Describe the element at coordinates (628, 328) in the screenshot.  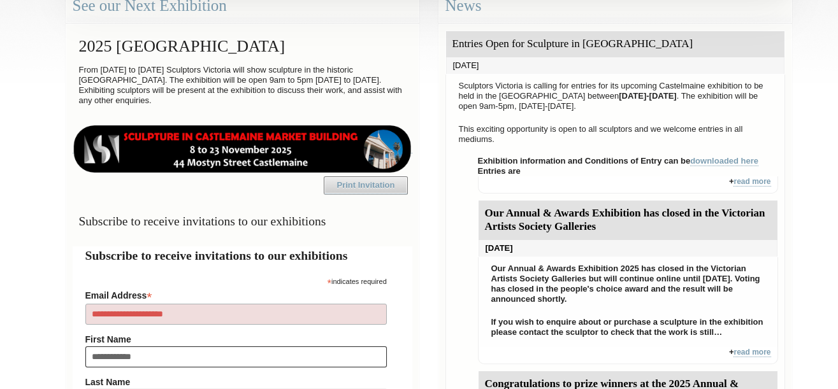
I see `p: If you wish to enquire about or purchase a sculpture in the exhibition please contact the sculpto...` at that location.